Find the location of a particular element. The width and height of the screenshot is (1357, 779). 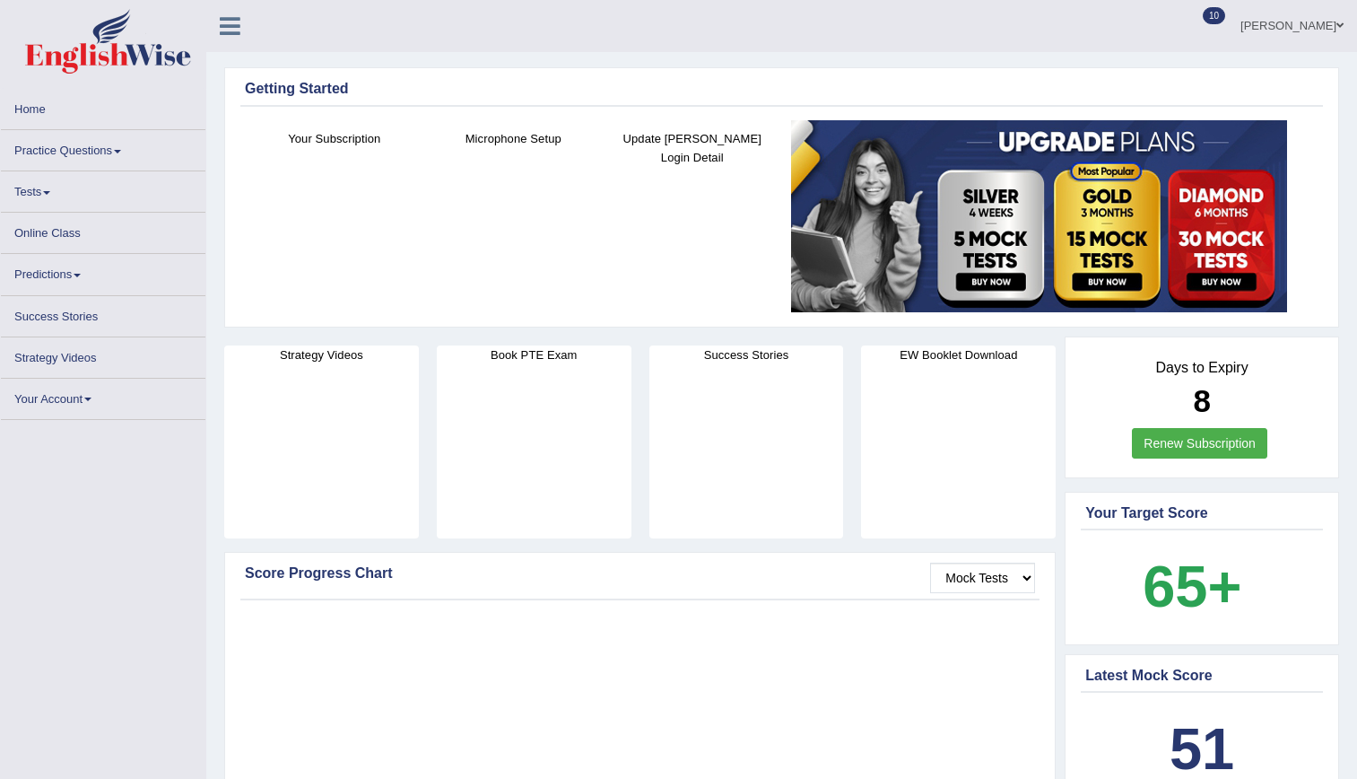

a: Renew Subscription is located at coordinates (1200, 443).